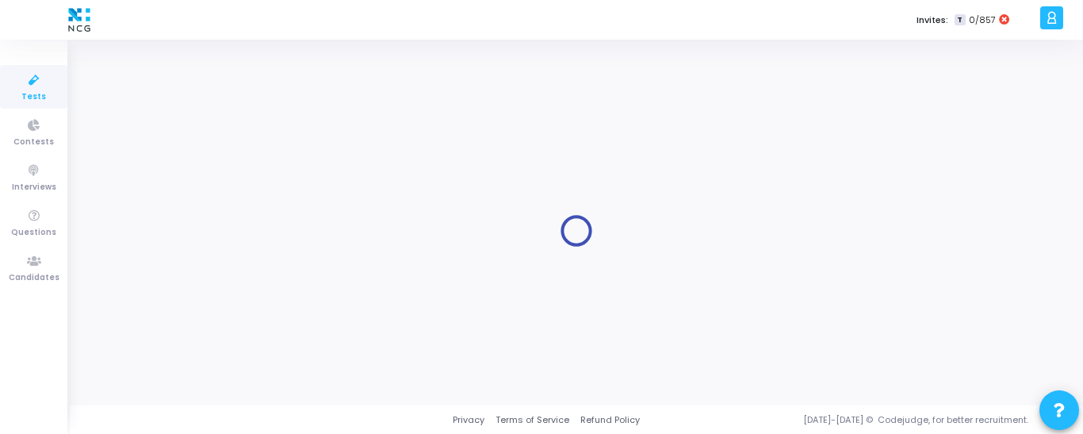 The height and width of the screenshot is (434, 1083). I want to click on span: Questions, so click(33, 232).